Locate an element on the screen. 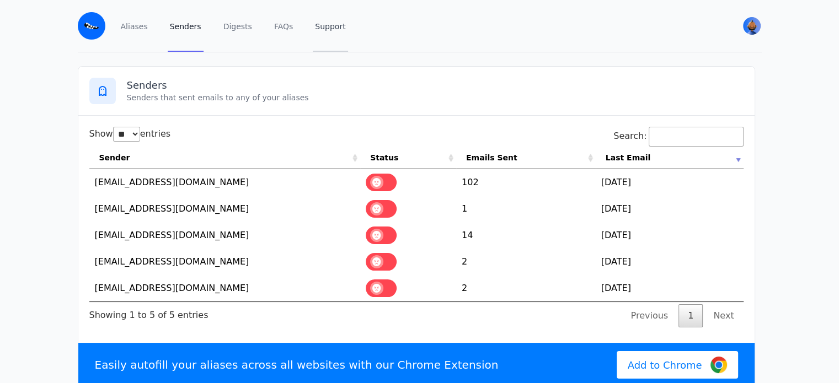 The width and height of the screenshot is (839, 383). span: Add to Chrome is located at coordinates (665, 365).